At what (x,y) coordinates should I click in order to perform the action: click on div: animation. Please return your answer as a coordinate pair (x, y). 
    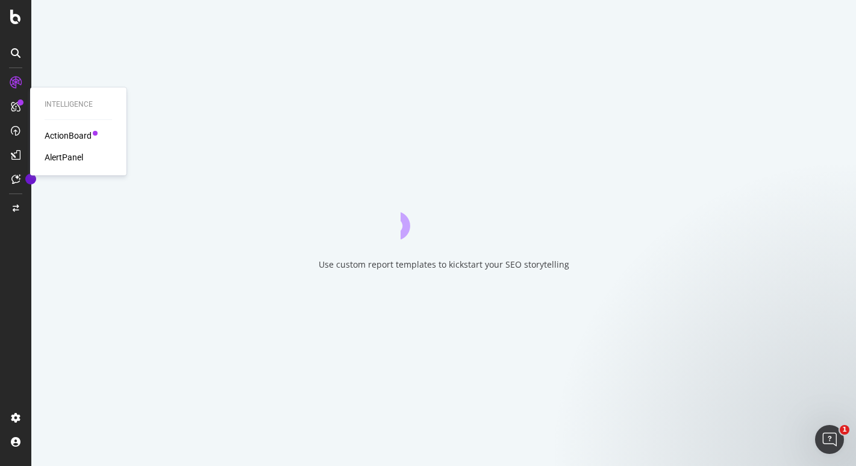
    Looking at the image, I should click on (444, 218).